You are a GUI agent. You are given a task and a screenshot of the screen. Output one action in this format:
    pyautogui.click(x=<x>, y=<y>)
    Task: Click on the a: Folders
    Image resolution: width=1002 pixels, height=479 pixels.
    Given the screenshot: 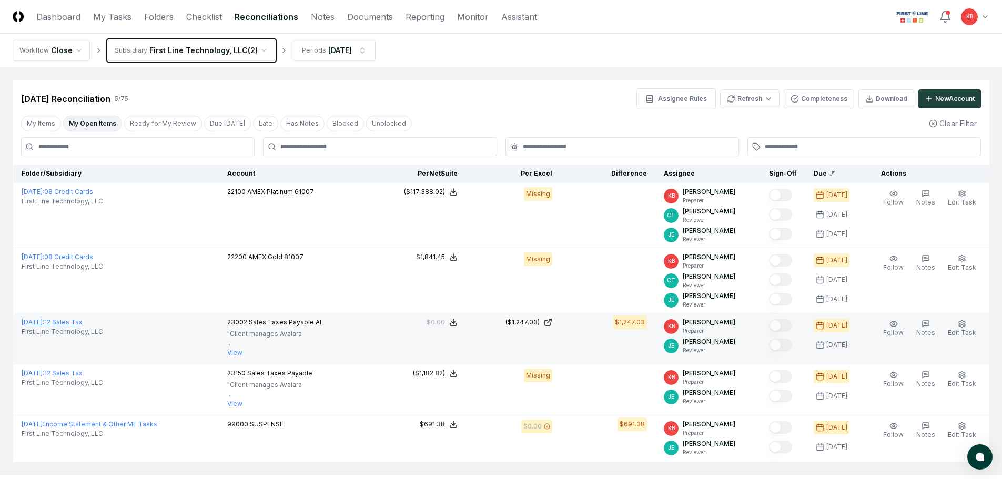 What is the action you would take?
    pyautogui.click(x=159, y=17)
    